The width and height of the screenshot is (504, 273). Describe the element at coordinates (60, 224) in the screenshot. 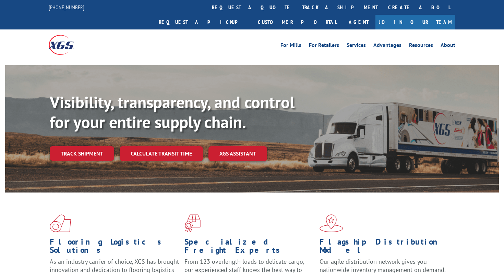

I see `img: xgs-icon-total-supply-chain-intelligence-red` at that location.